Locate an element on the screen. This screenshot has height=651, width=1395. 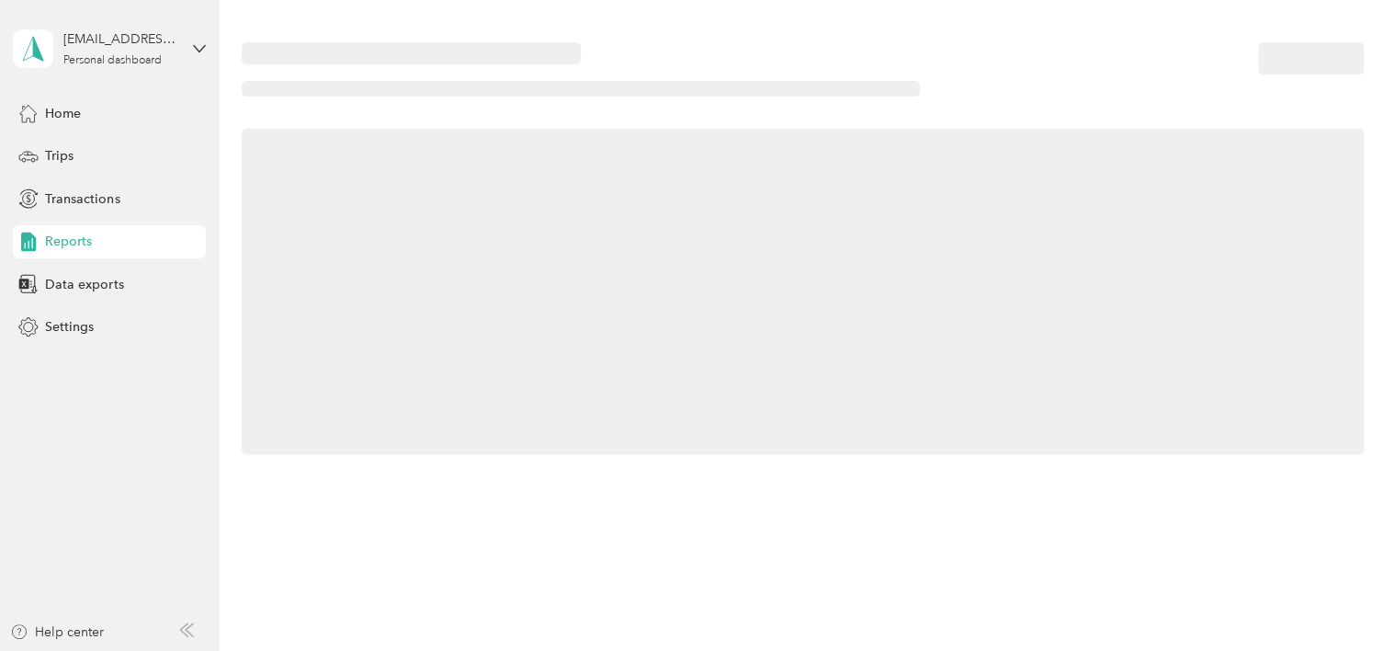
span: Transactions is located at coordinates (82, 199).